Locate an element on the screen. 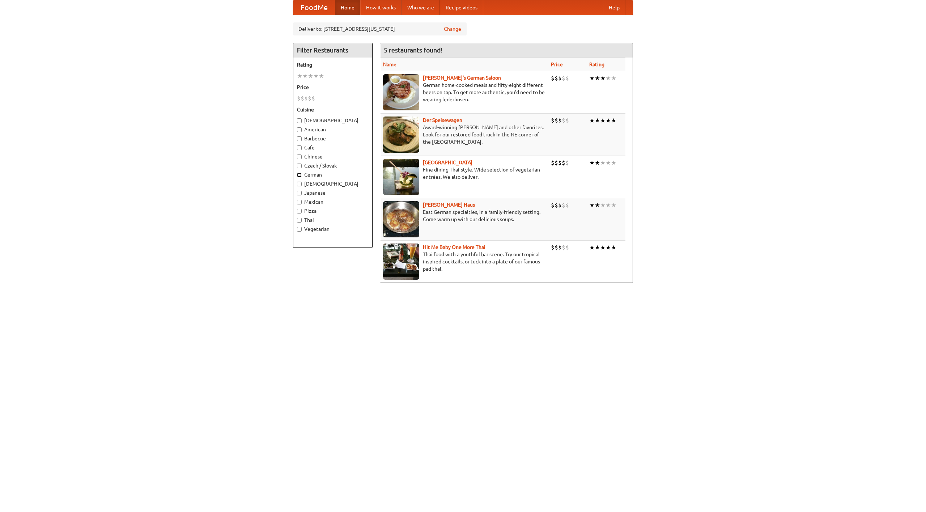 This screenshot has width=926, height=512. label: Czech / Slovak is located at coordinates (333, 166).